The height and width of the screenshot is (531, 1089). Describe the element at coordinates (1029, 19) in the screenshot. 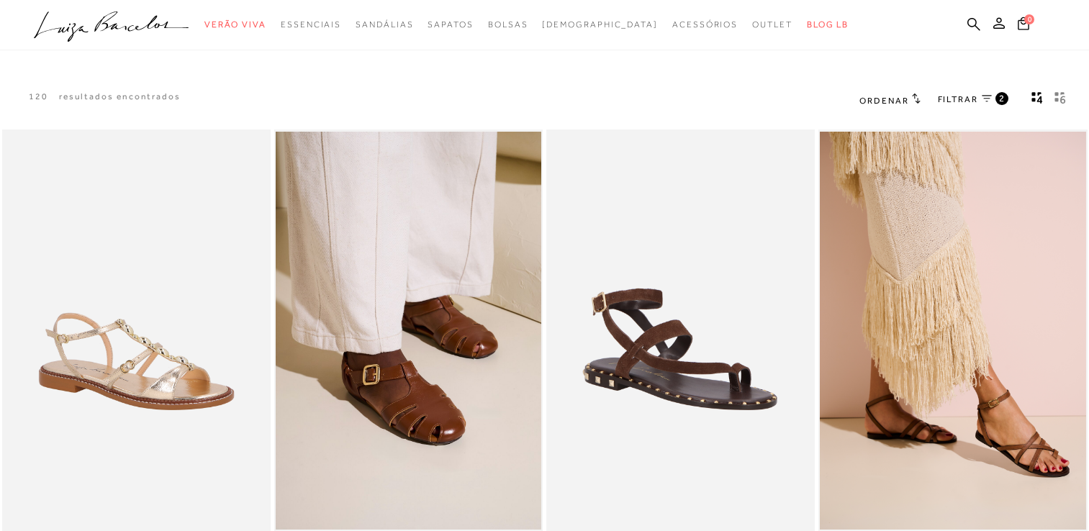

I see `span: 0` at that location.